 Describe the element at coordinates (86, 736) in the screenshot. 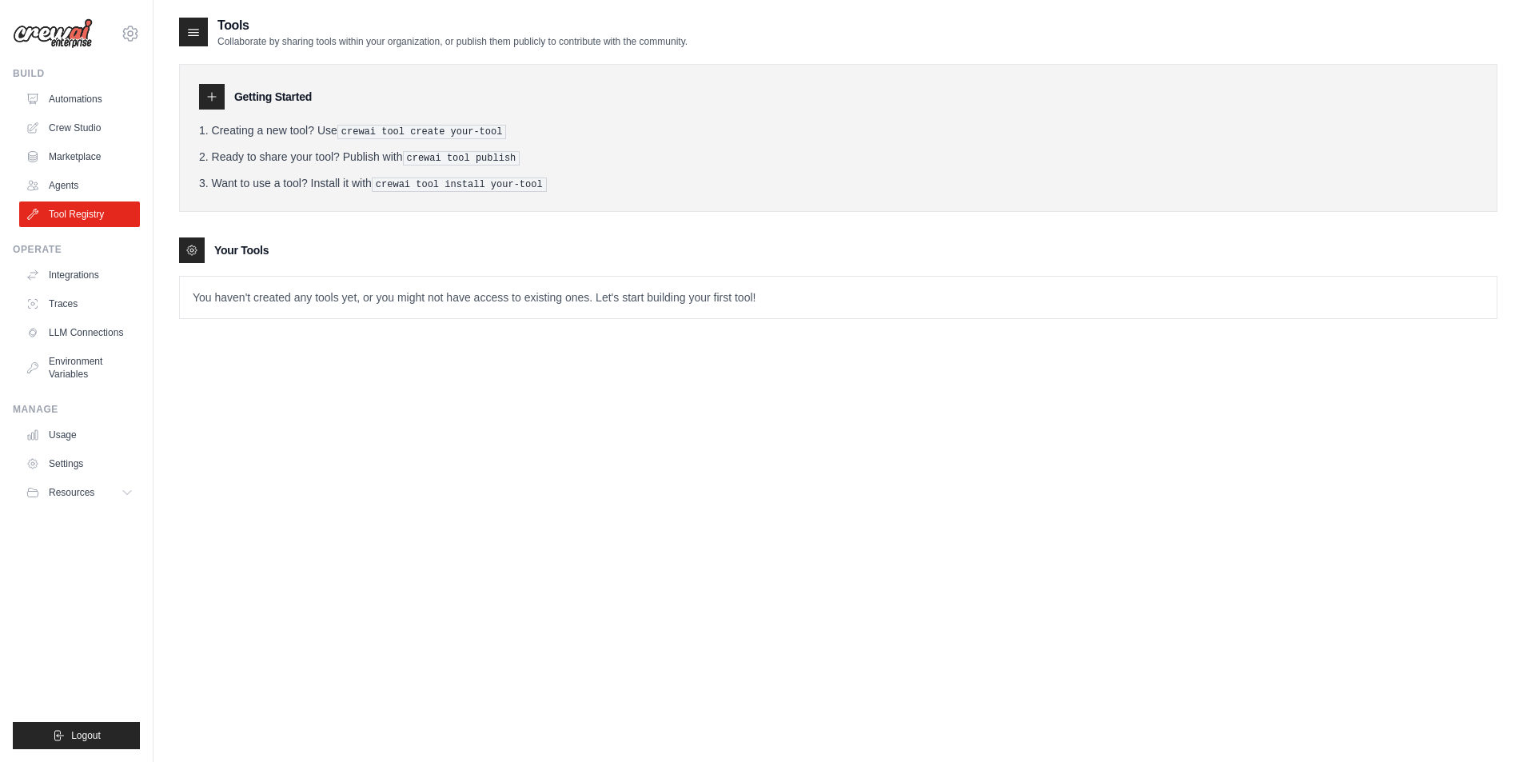

I see `span: Logout` at that location.